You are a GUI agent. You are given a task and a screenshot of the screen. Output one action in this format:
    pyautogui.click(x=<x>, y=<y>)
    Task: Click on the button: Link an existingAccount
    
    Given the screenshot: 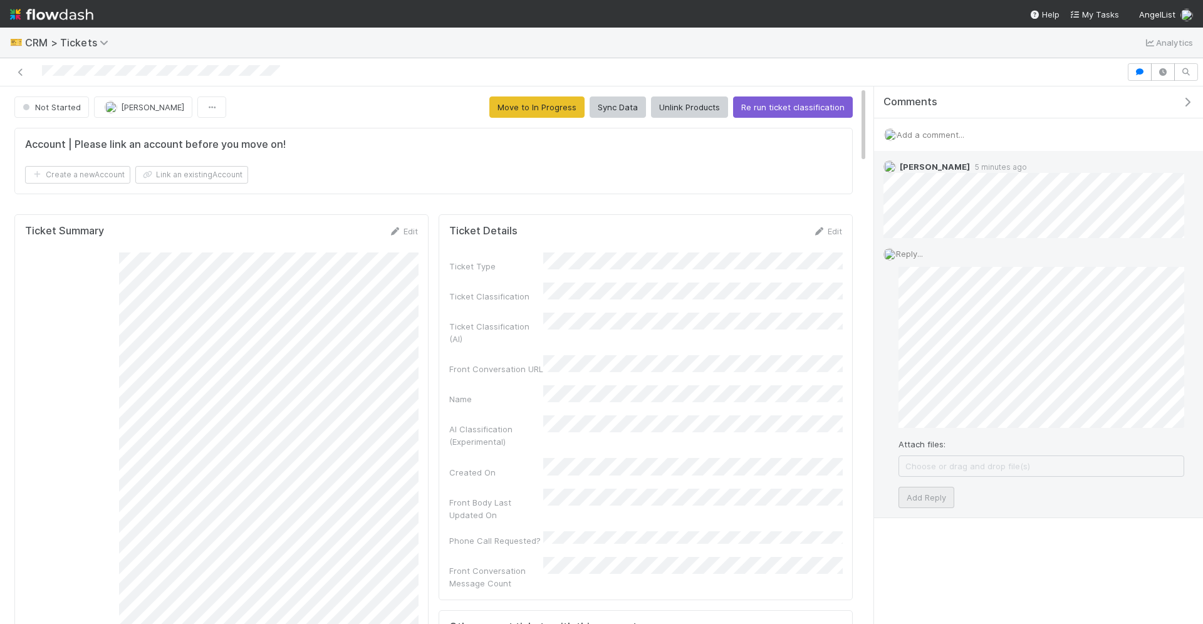 What is the action you would take?
    pyautogui.click(x=192, y=175)
    